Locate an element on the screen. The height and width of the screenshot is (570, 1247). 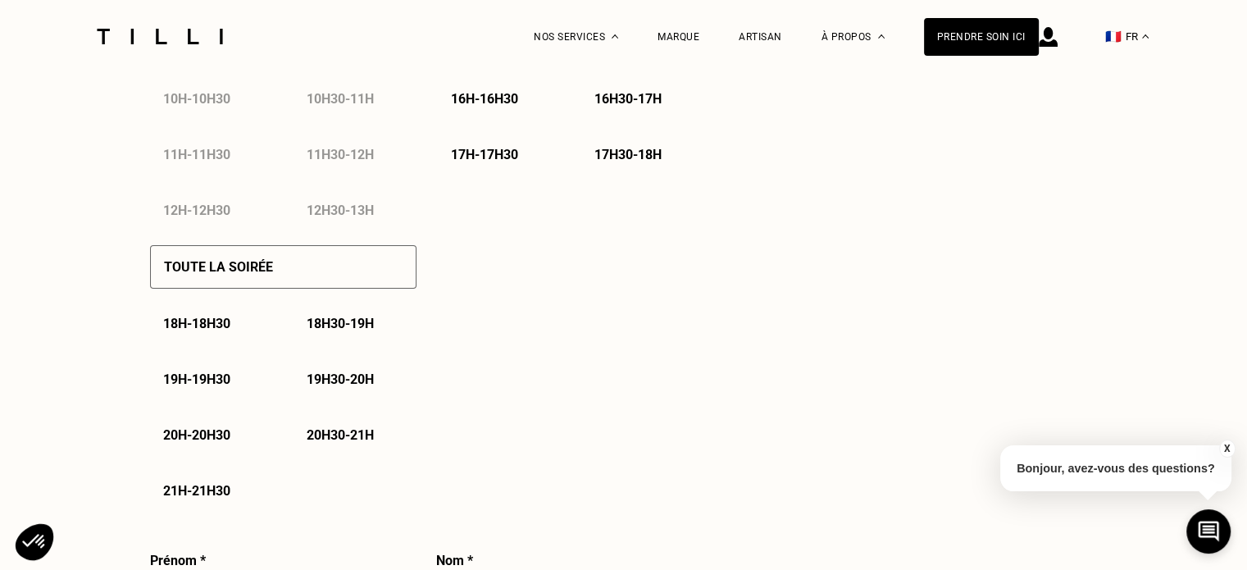
p: Nom * is located at coordinates (454, 560).